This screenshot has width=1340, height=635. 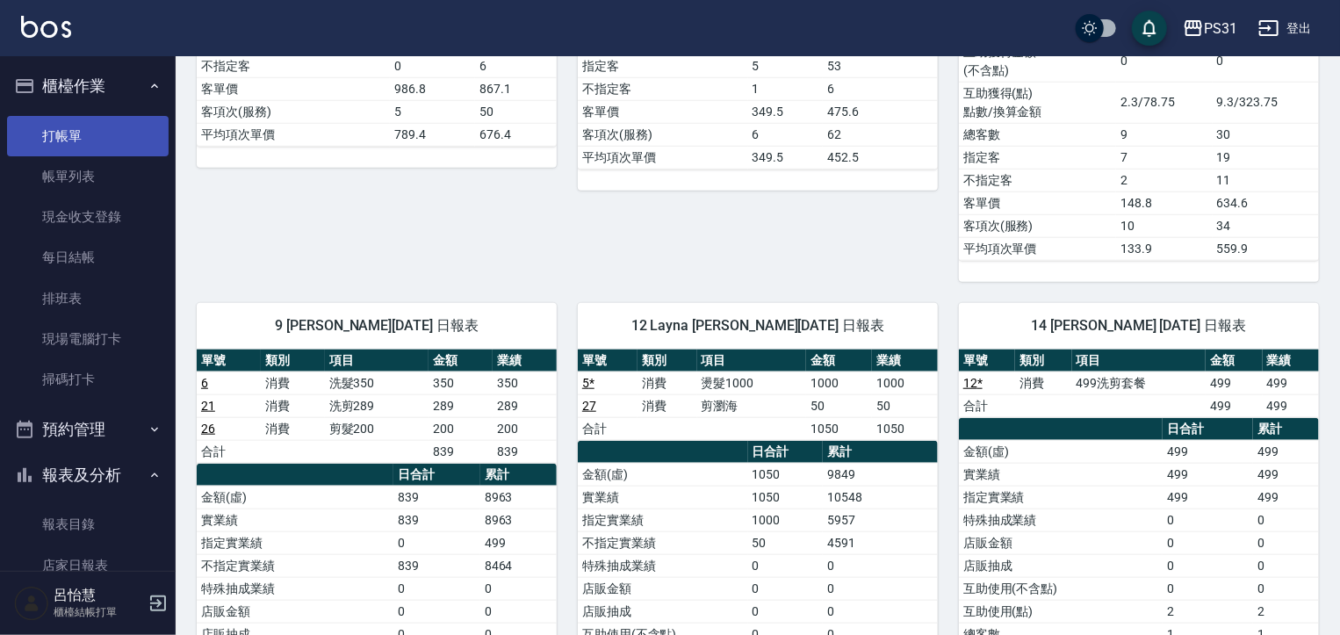 I want to click on td: 8963, so click(x=518, y=520).